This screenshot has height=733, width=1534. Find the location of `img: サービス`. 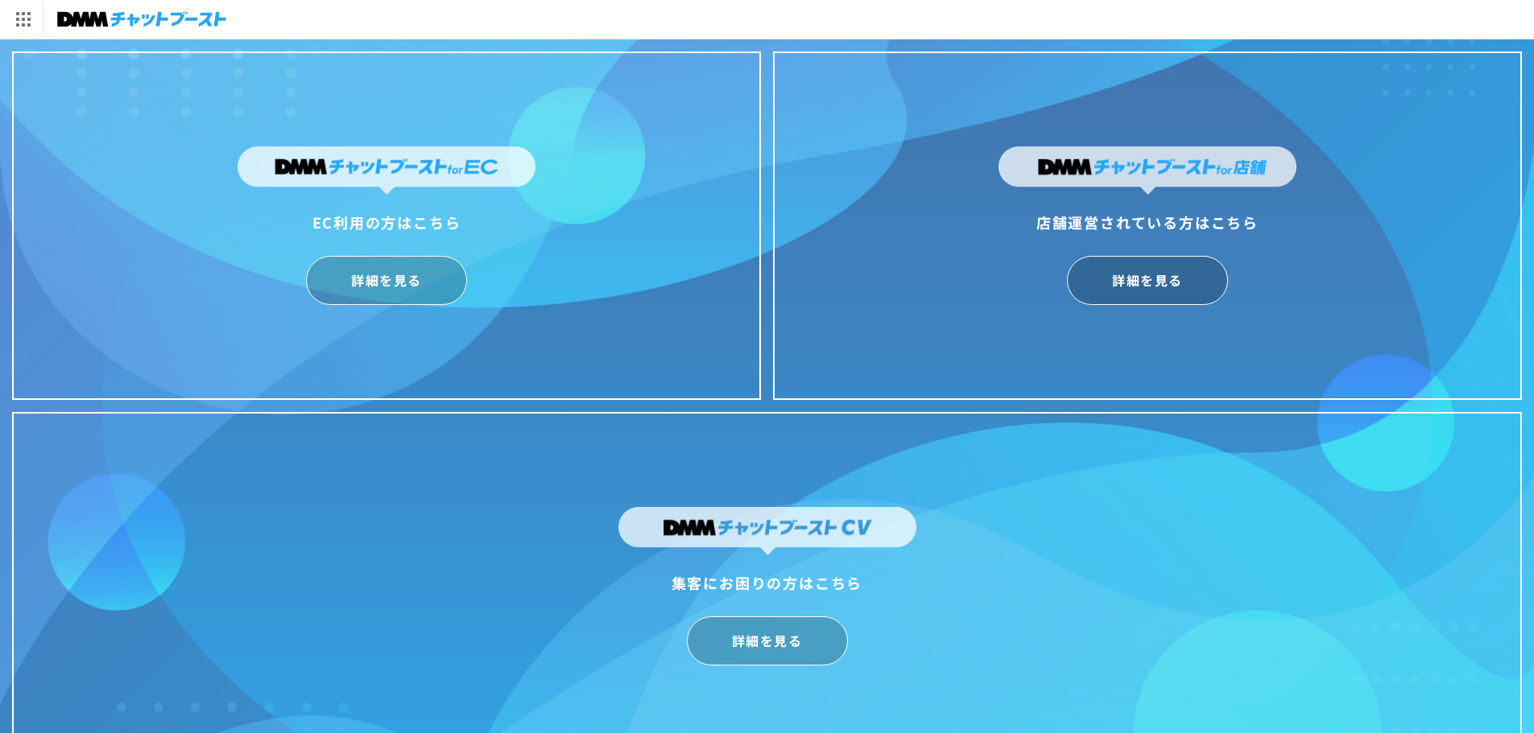

img: サービス is located at coordinates (23, 19).